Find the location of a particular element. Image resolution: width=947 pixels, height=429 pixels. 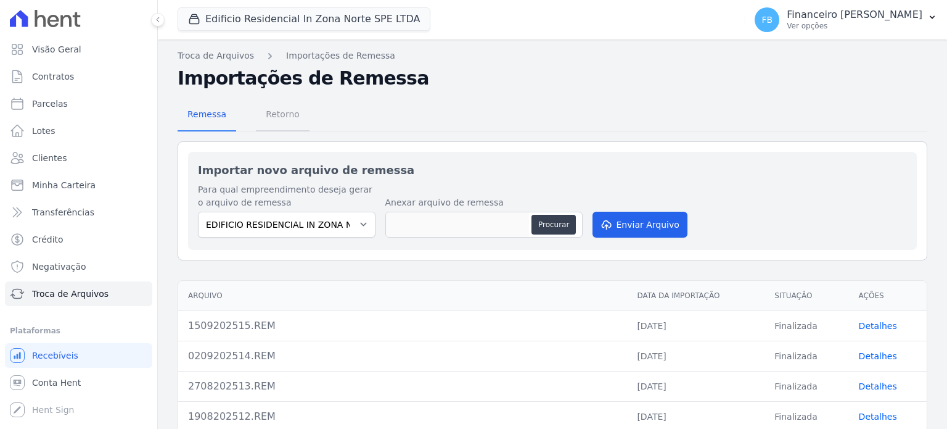

a: Crédito is located at coordinates (78, 239).